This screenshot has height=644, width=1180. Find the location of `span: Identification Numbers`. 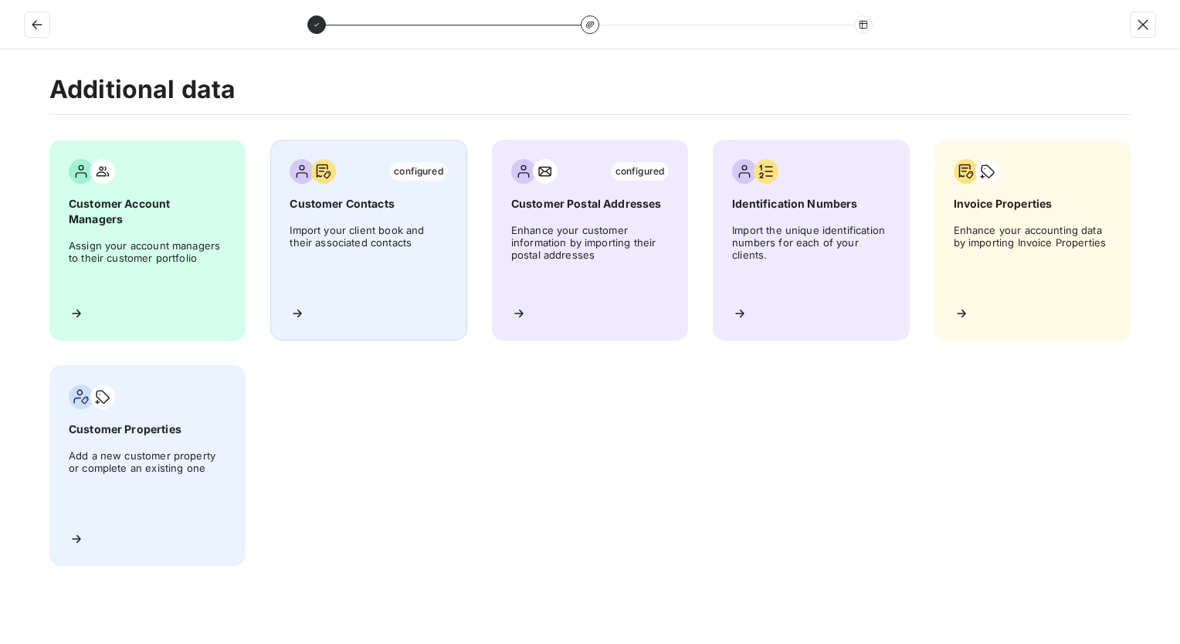

span: Identification Numbers is located at coordinates (811, 204).